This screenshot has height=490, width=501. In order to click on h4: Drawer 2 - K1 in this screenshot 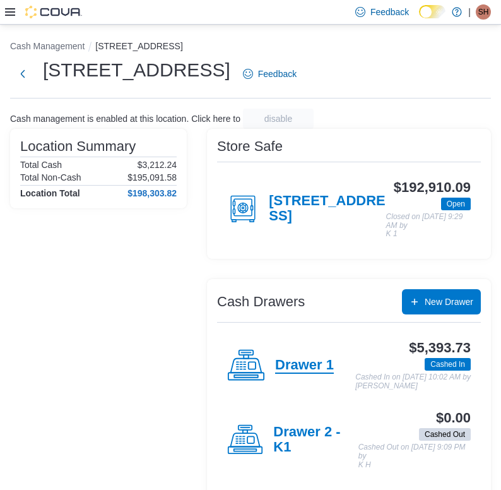, I will do `click(315, 440)`.